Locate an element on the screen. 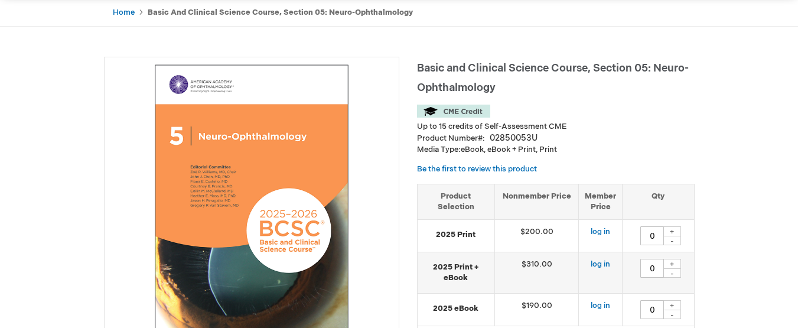 Image resolution: width=798 pixels, height=328 pixels. th: Qty is located at coordinates (658, 201).